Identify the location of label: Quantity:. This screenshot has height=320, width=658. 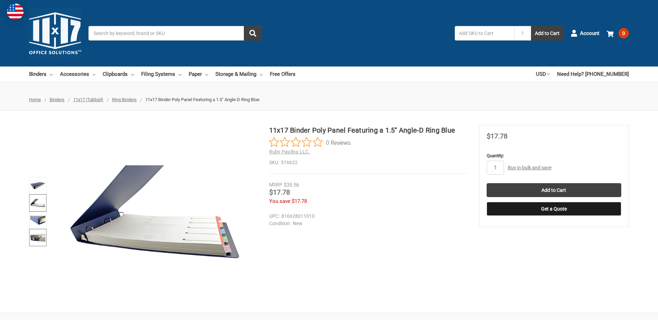
(554, 156).